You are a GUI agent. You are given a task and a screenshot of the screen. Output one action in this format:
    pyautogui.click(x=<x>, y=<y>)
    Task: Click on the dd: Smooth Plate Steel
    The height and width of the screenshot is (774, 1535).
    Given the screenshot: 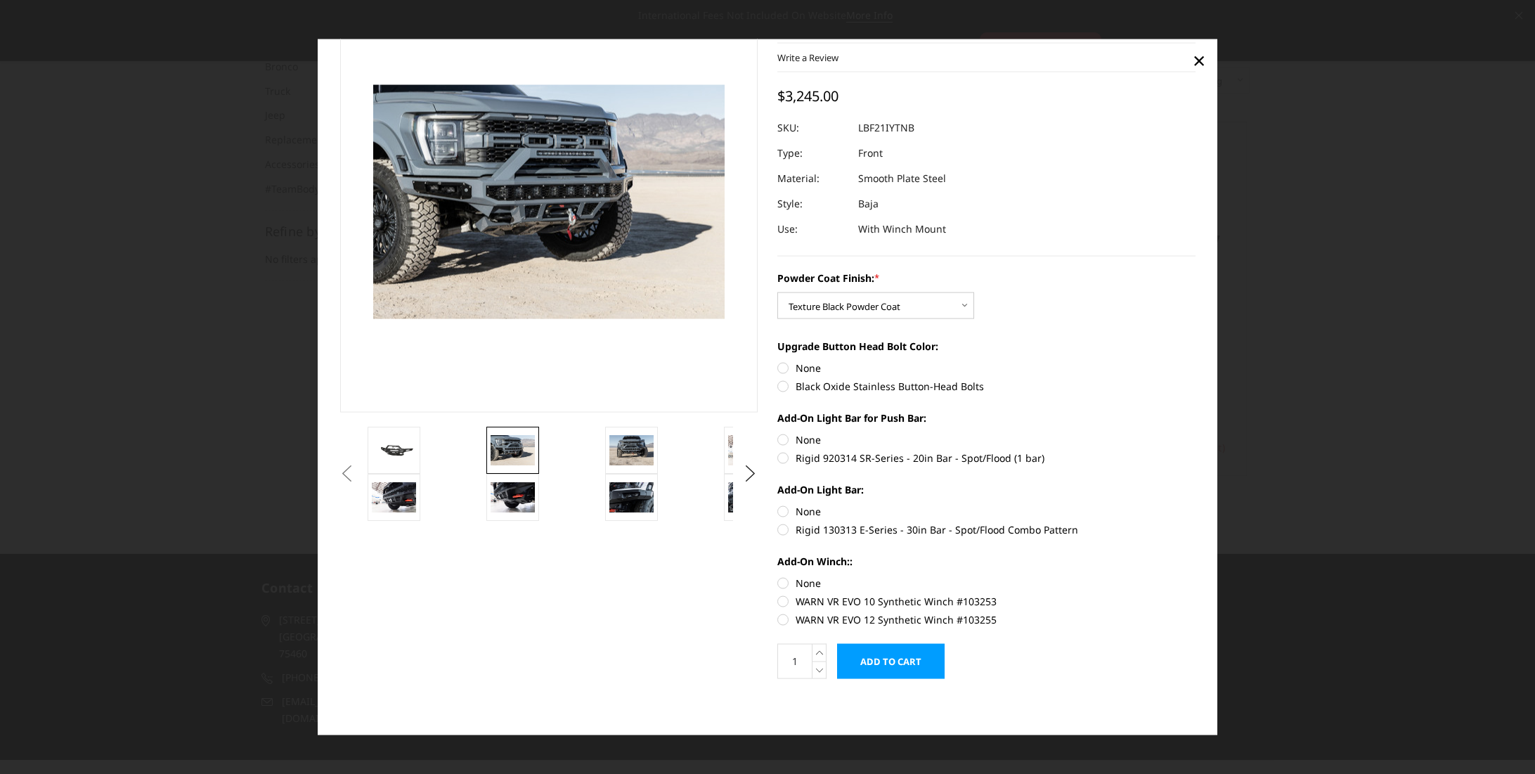 What is the action you would take?
    pyautogui.click(x=902, y=178)
    